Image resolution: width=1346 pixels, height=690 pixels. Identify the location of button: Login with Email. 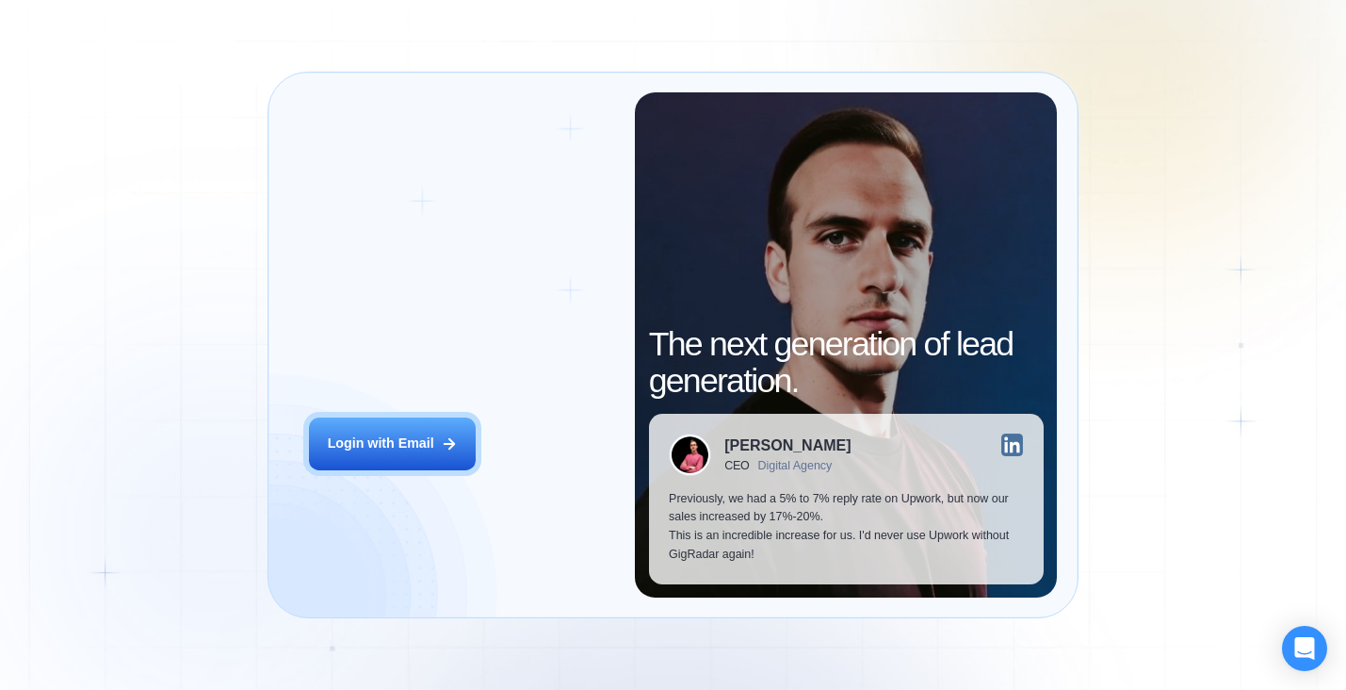
(392, 443).